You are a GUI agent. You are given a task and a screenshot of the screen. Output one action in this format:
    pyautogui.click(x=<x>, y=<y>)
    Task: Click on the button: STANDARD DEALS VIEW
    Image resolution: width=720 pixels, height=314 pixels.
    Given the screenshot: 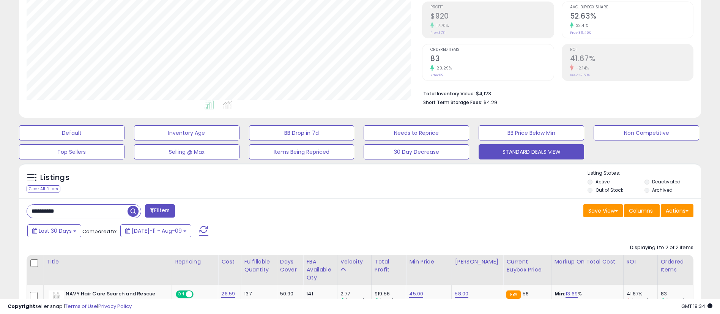 What is the action you would take?
    pyautogui.click(x=531, y=152)
    